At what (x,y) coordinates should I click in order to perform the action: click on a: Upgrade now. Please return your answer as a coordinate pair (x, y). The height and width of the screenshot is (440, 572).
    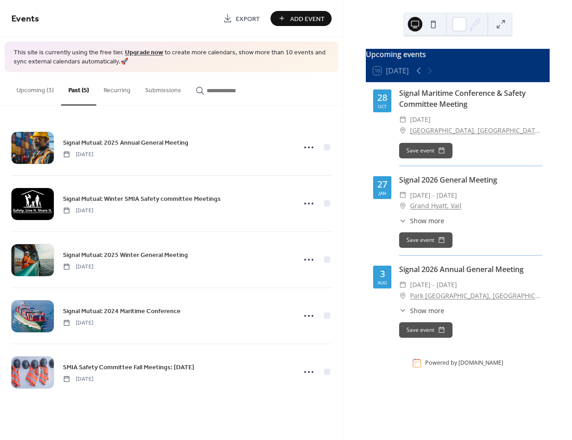
    Looking at the image, I should click on (144, 52).